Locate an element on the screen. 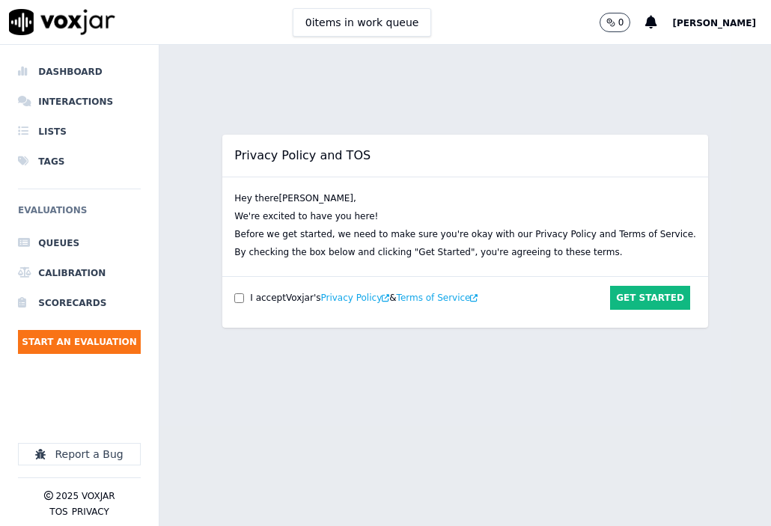 This screenshot has height=526, width=771. p: We're excited to have you here! is located at coordinates (306, 216).